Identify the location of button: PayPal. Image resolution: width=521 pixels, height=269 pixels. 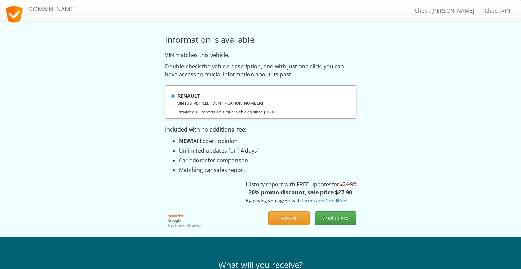
(289, 218).